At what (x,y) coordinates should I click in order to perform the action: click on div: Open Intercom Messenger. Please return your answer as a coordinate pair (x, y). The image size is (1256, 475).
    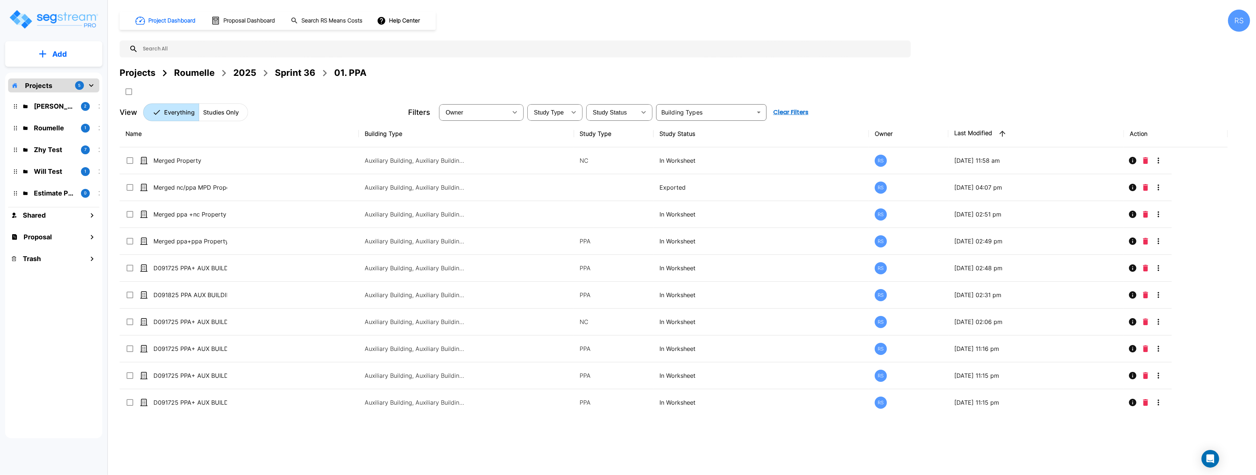
    Looking at the image, I should click on (1210, 458).